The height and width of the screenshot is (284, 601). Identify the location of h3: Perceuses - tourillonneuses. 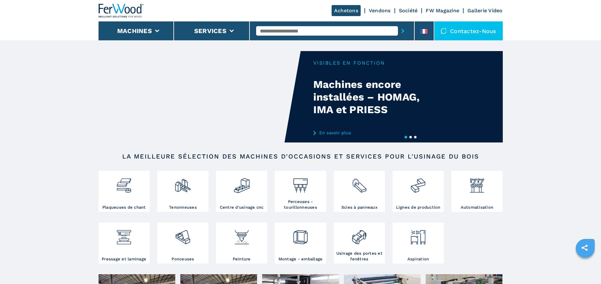
(300, 205).